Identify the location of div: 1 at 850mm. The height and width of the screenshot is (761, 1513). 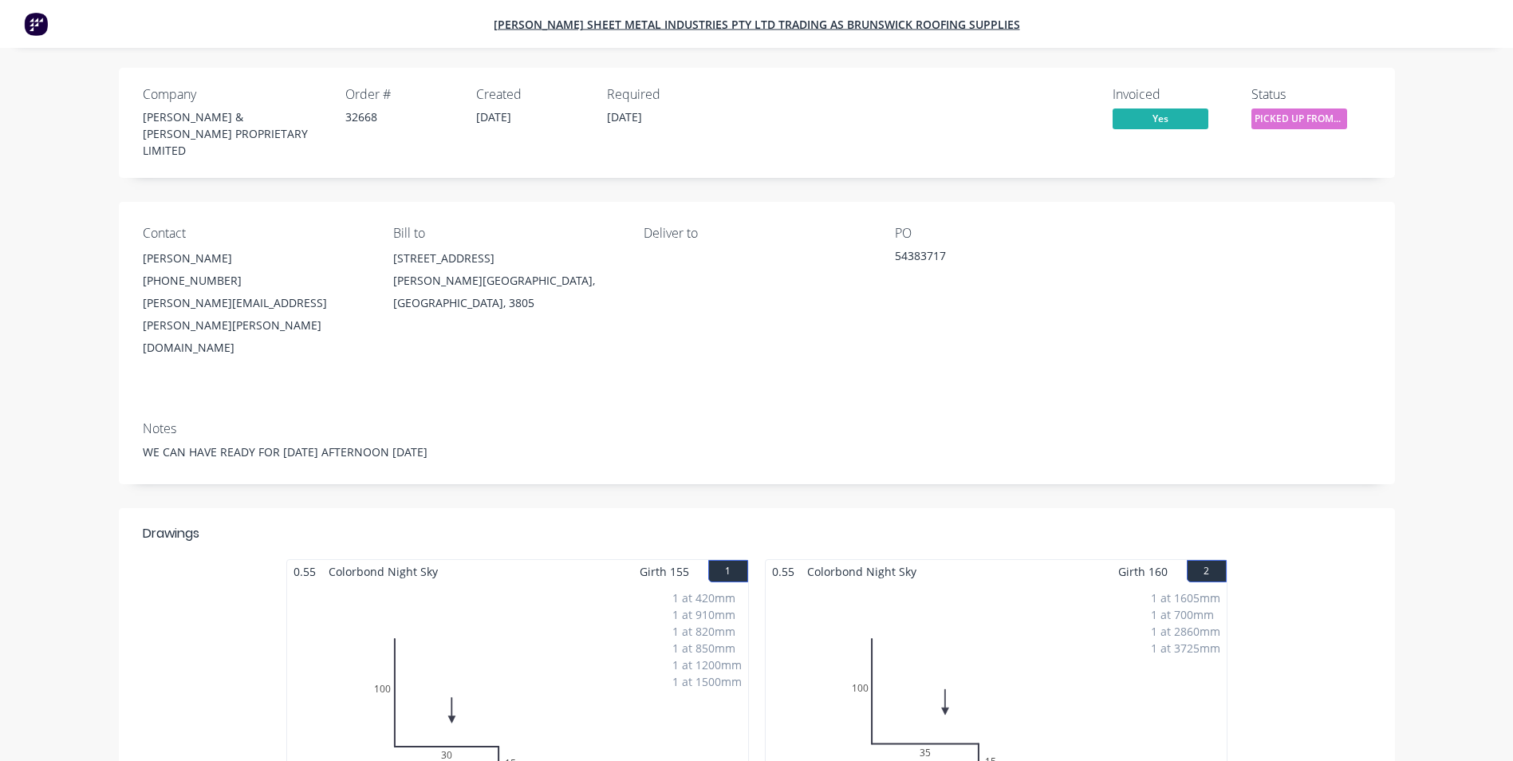
(707, 648).